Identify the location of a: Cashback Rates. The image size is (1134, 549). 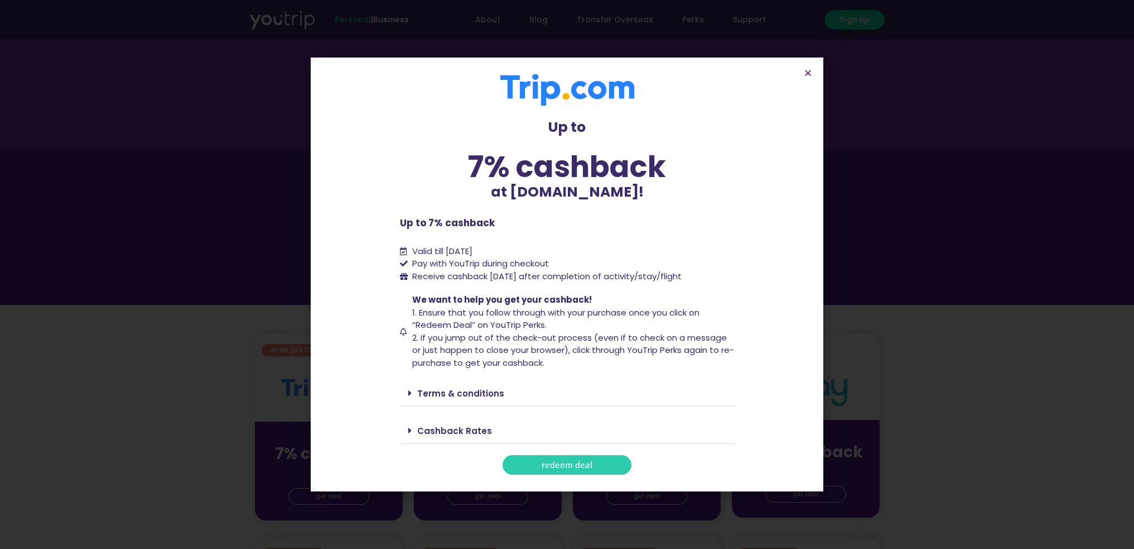
(455, 430).